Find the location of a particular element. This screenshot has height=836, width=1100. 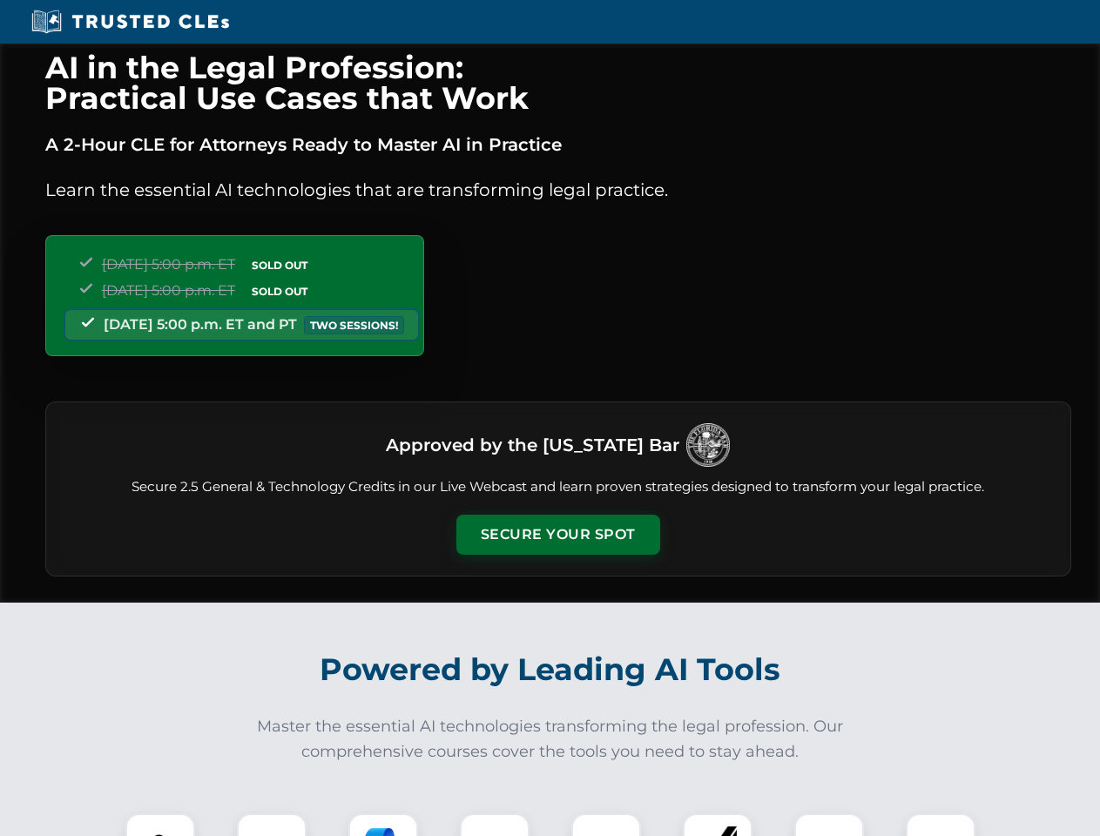

p: Secure 2.5 General & Technology Credits in our Live Webcast and learn proven strategies designed ... is located at coordinates (558, 487).